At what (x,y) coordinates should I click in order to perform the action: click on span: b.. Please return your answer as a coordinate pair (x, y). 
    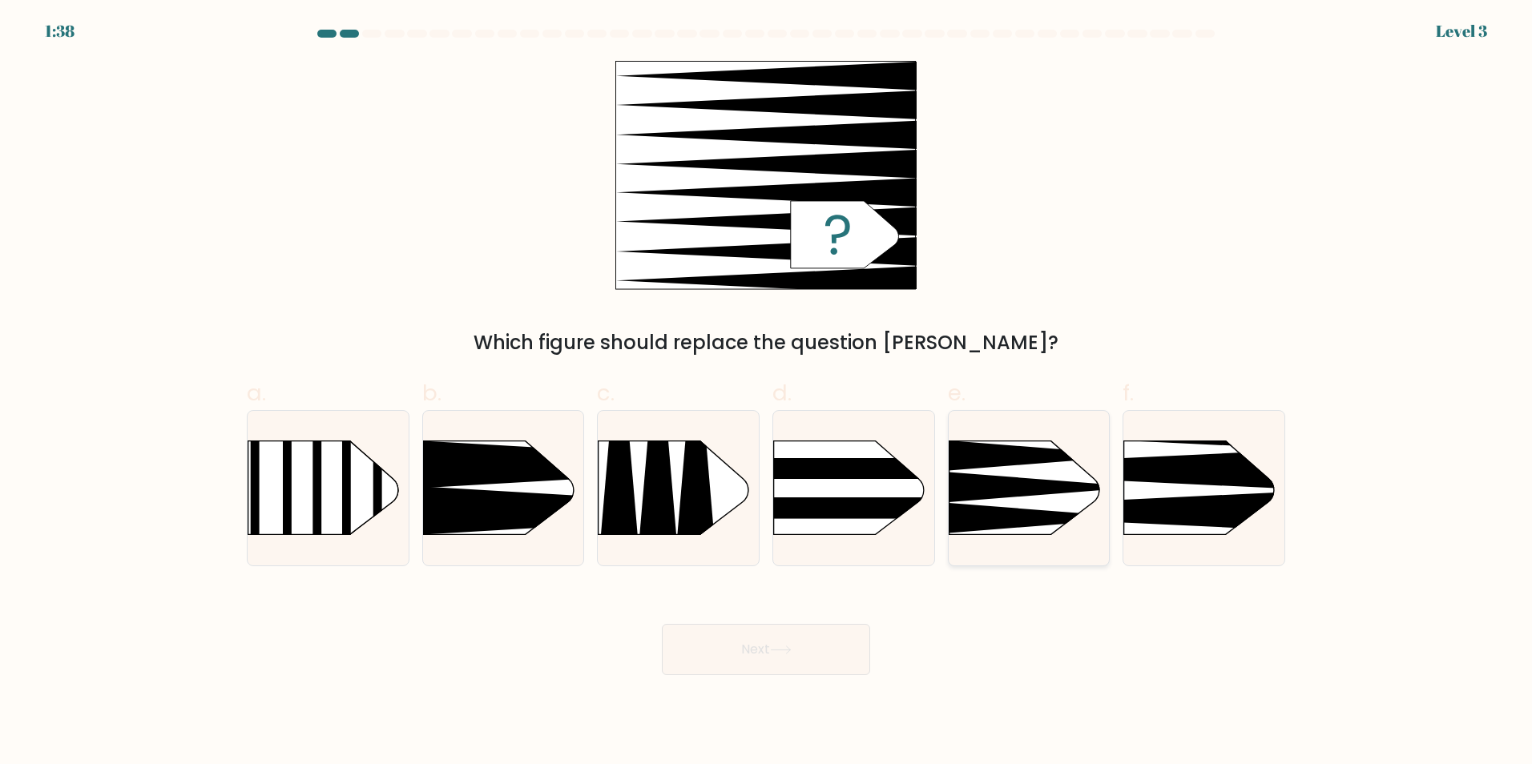
    Looking at the image, I should click on (432, 393).